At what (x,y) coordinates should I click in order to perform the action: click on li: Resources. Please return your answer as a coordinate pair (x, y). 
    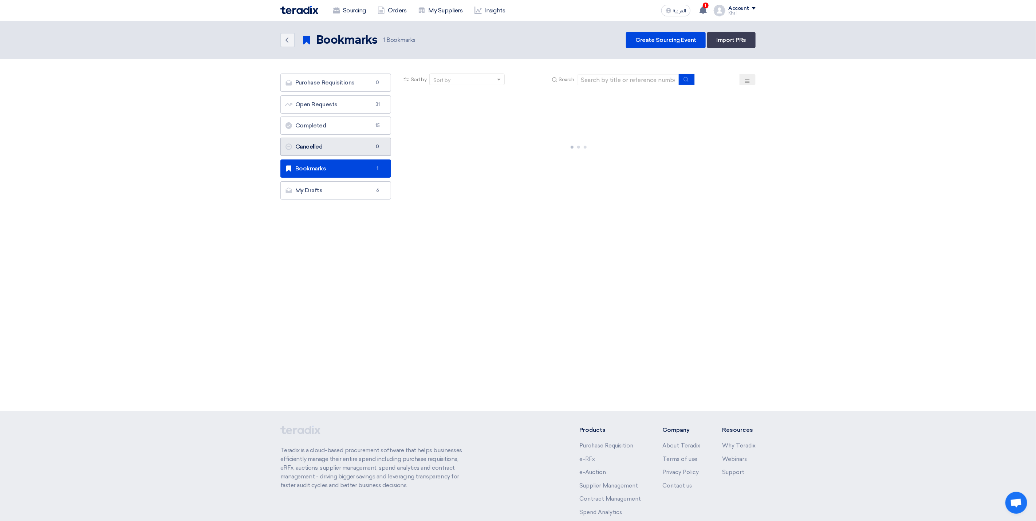
    Looking at the image, I should click on (739, 430).